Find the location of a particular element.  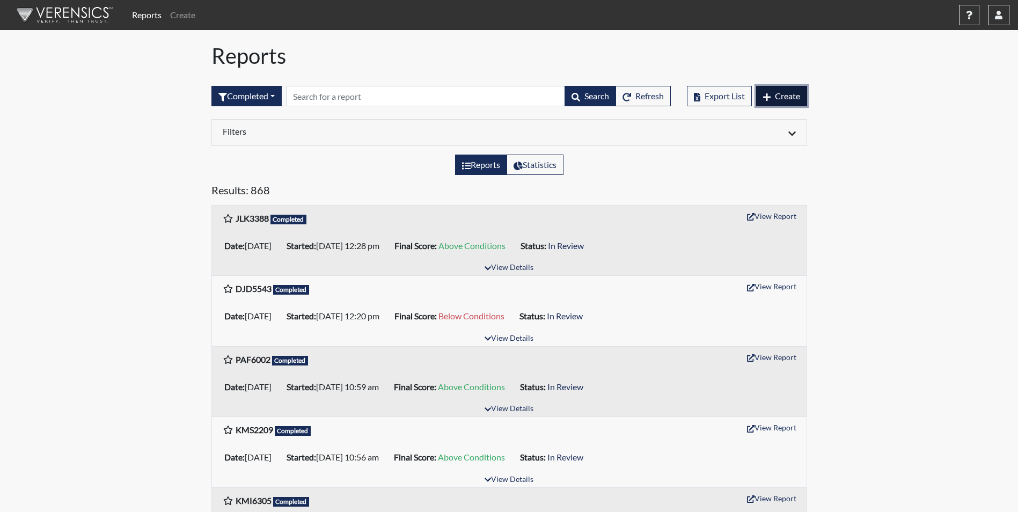

input: Search by Registration ID, Interview Number, or Investigation Name. is located at coordinates (425, 96).